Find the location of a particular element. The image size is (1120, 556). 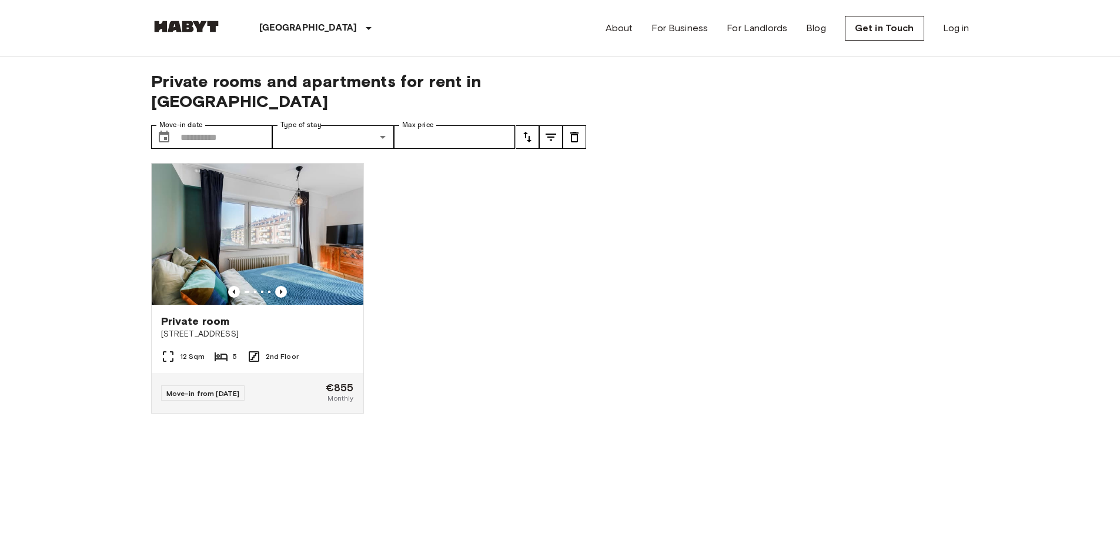

a: About is located at coordinates (619, 28).